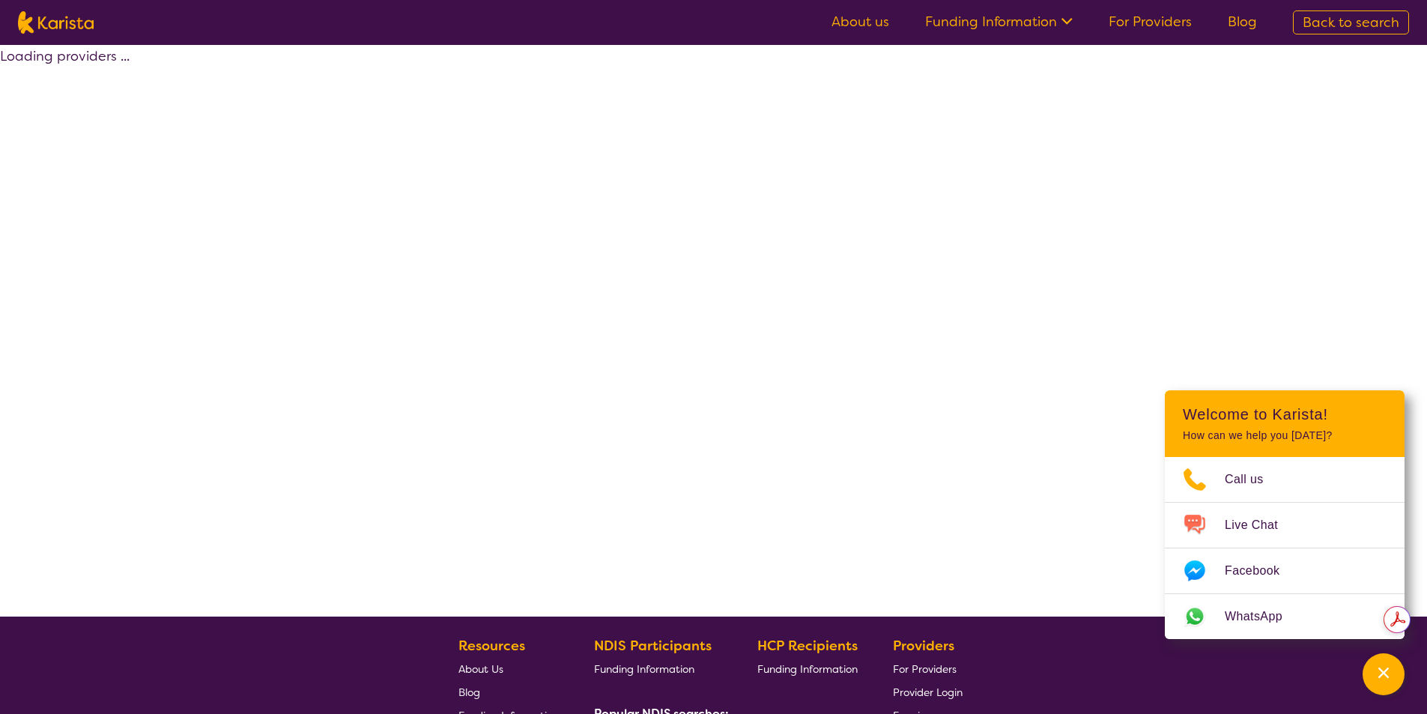 The image size is (1427, 714). Describe the element at coordinates (55, 22) in the screenshot. I see `img: Karista logo` at that location.